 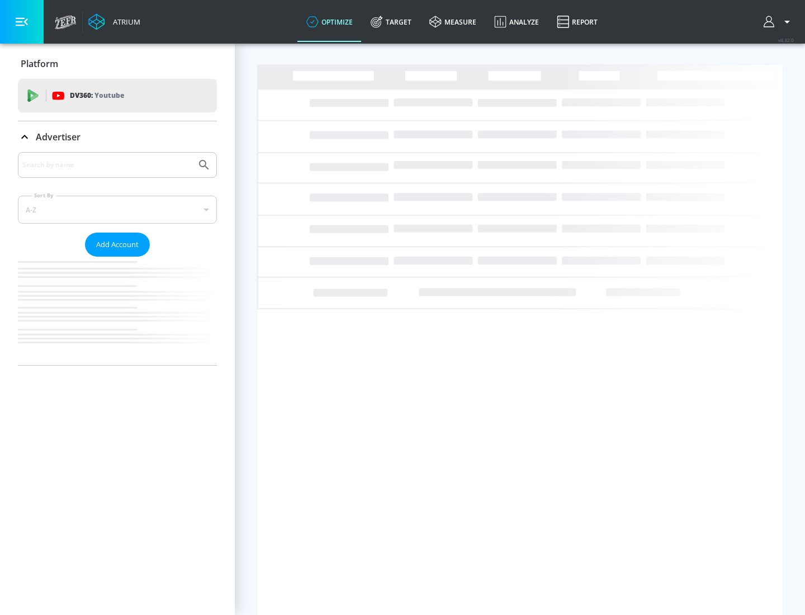 What do you see at coordinates (517, 22) in the screenshot?
I see `a: Analyze` at bounding box center [517, 22].